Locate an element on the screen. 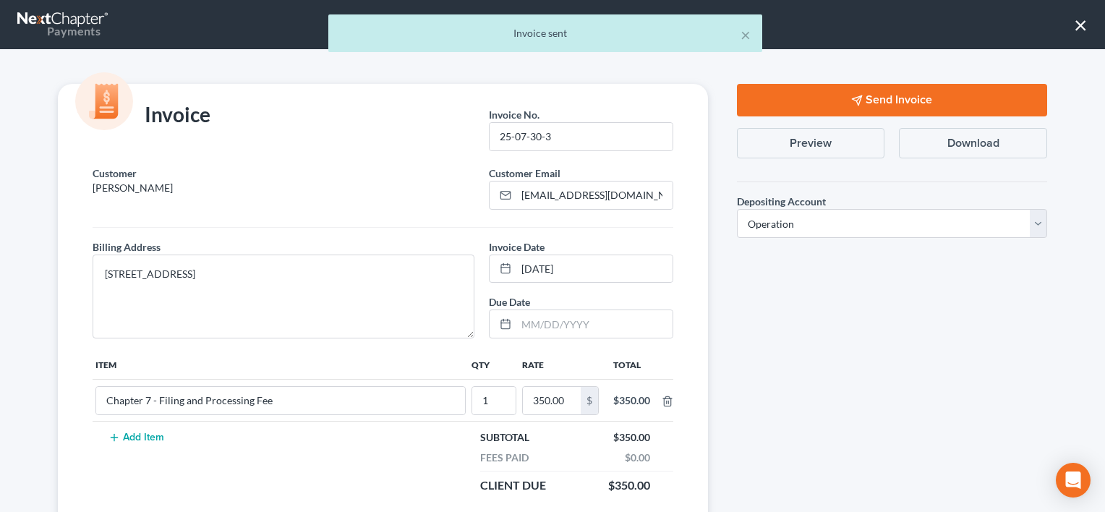 The image size is (1105, 512). div: Client Due is located at coordinates (513, 485).